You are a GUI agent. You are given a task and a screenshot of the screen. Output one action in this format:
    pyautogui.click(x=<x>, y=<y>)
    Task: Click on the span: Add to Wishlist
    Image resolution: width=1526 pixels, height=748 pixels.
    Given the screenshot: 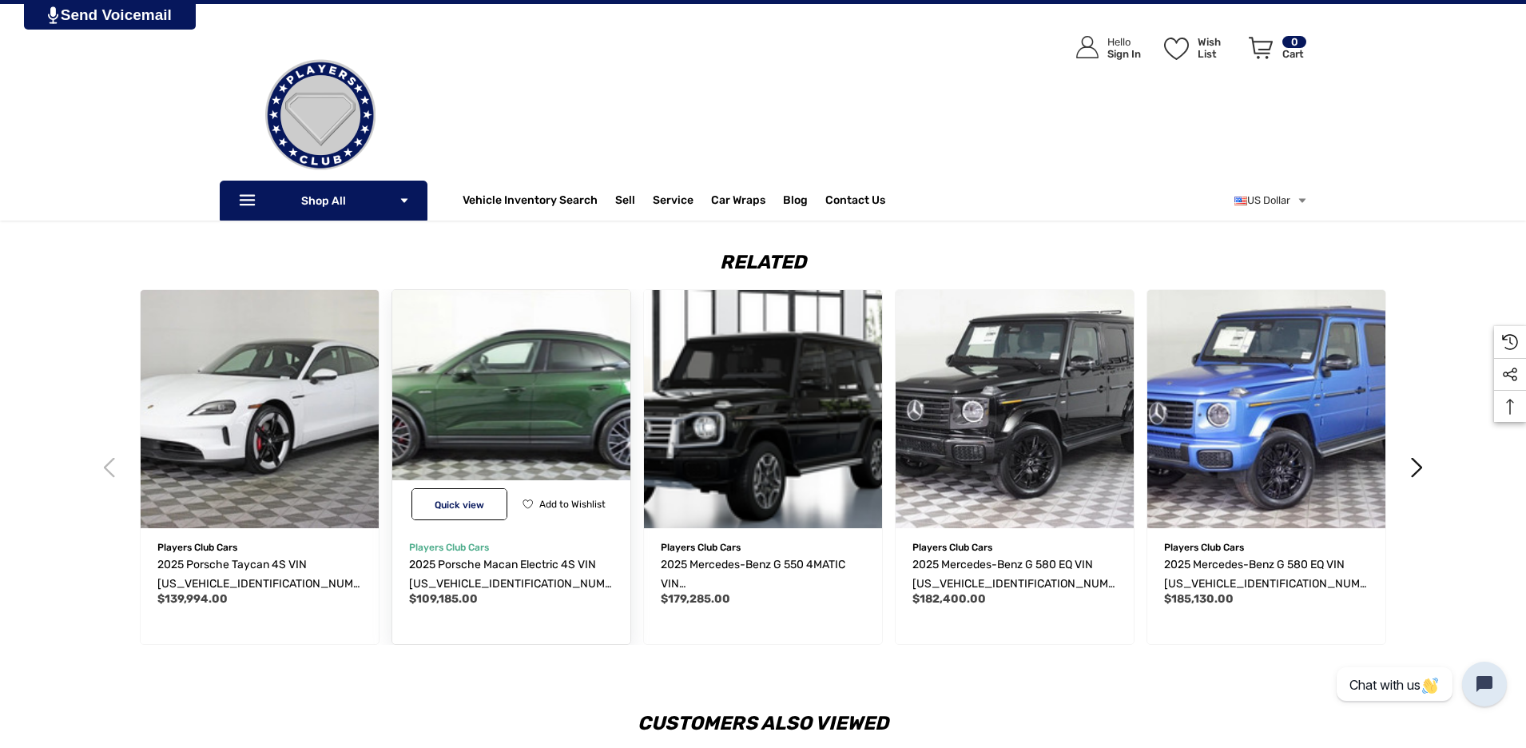 What is the action you would take?
    pyautogui.click(x=572, y=504)
    